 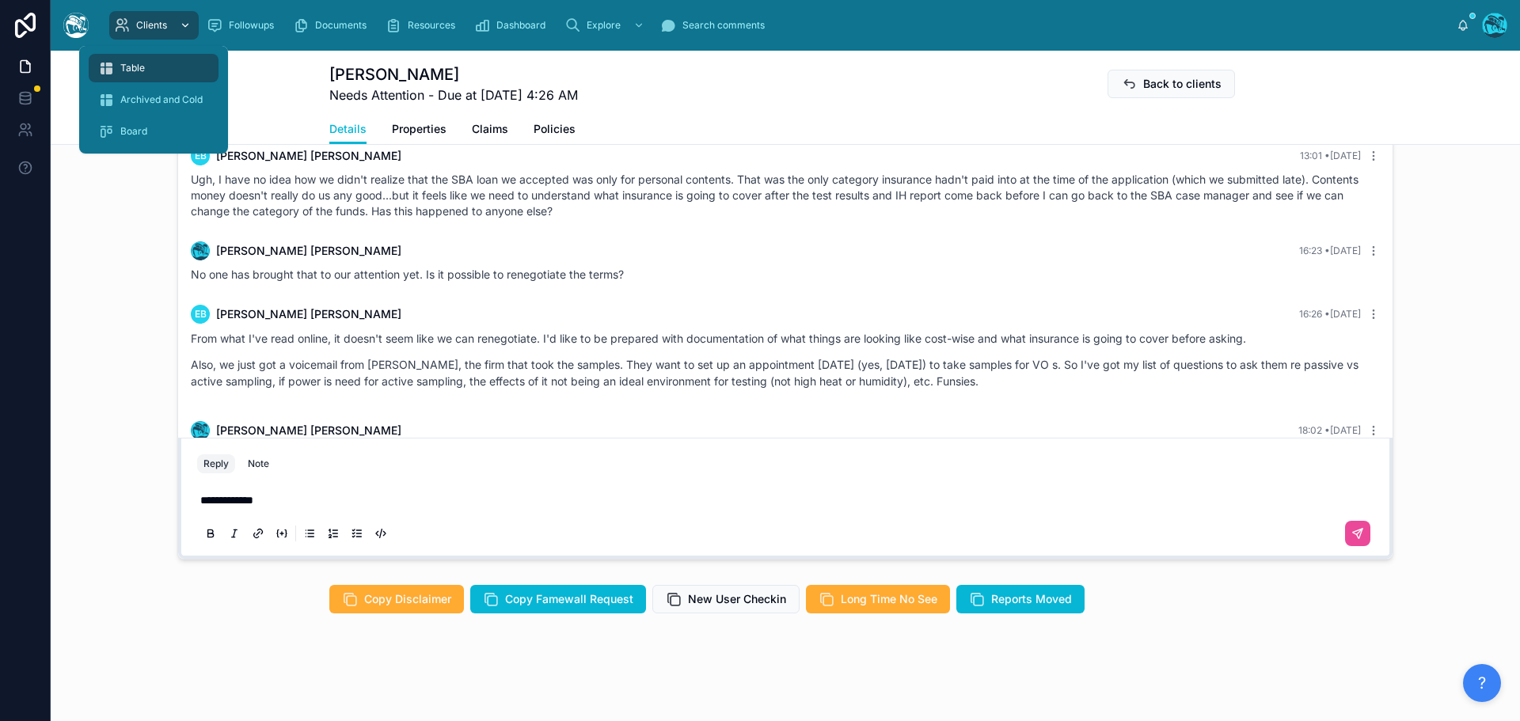 I want to click on span: Policies, so click(x=554, y=129).